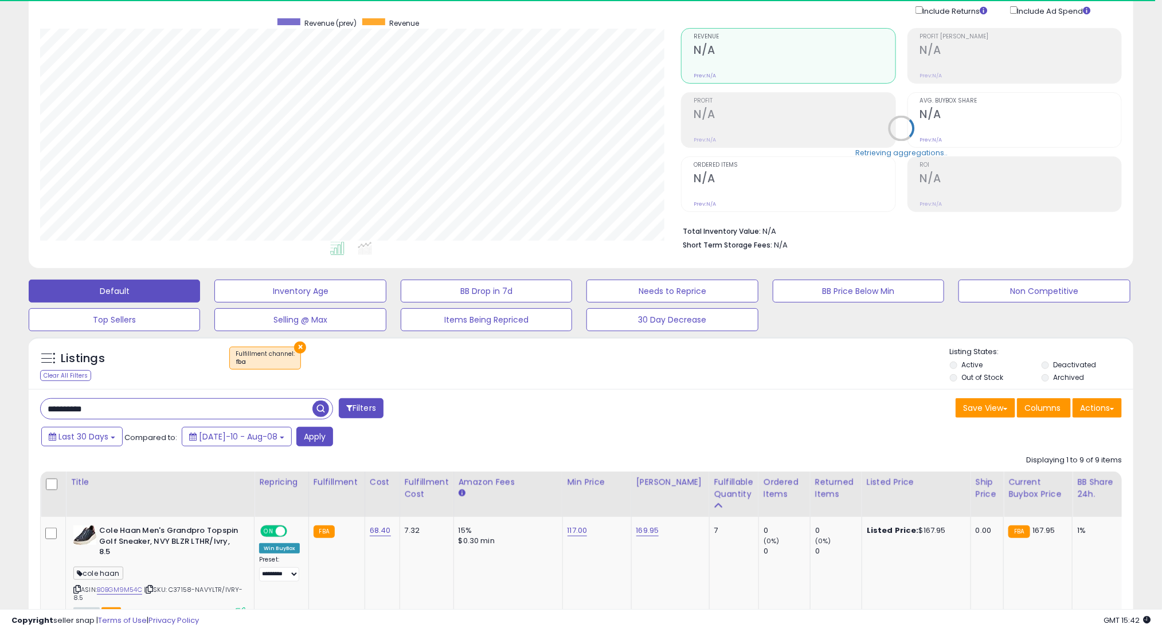 The image size is (1162, 632). I want to click on div: Ordered Items, so click(784, 488).